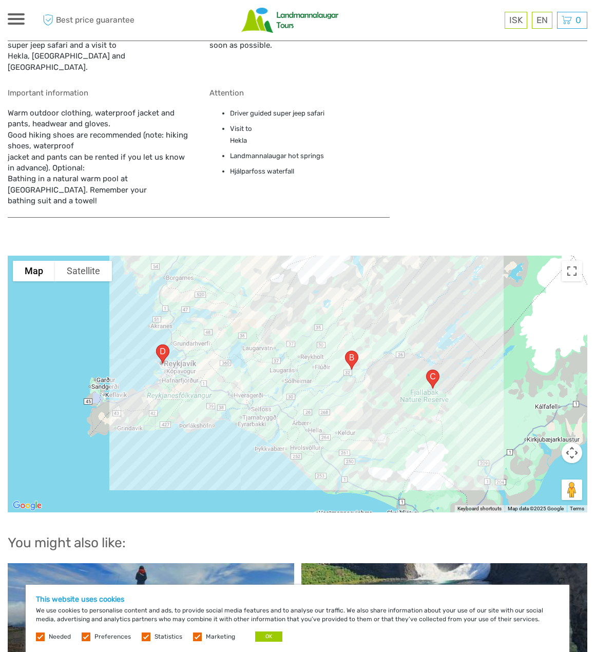 The height and width of the screenshot is (652, 595). What do you see at coordinates (297, 599) in the screenshot?
I see `h5: This website uses cookies` at bounding box center [297, 599].